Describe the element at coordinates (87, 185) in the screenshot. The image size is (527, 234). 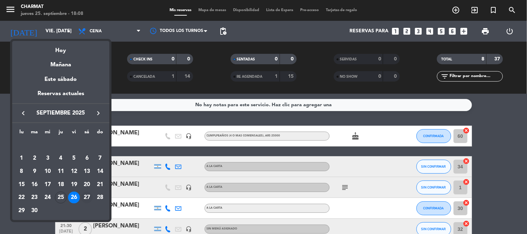
I see `td: 20 de septiembre de 2025` at that location.